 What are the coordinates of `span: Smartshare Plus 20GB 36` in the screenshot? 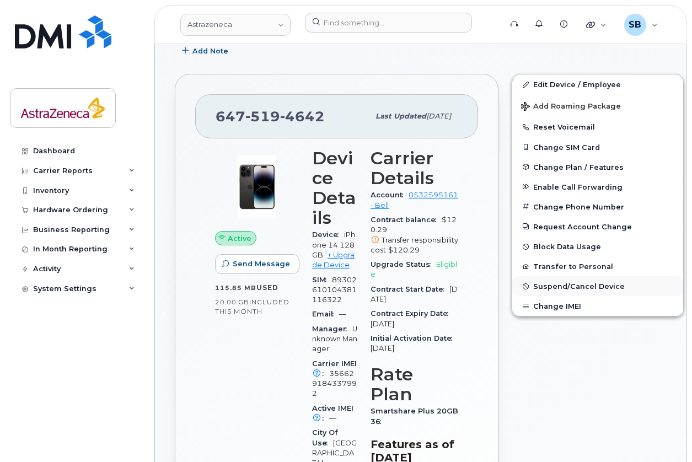 It's located at (414, 416).